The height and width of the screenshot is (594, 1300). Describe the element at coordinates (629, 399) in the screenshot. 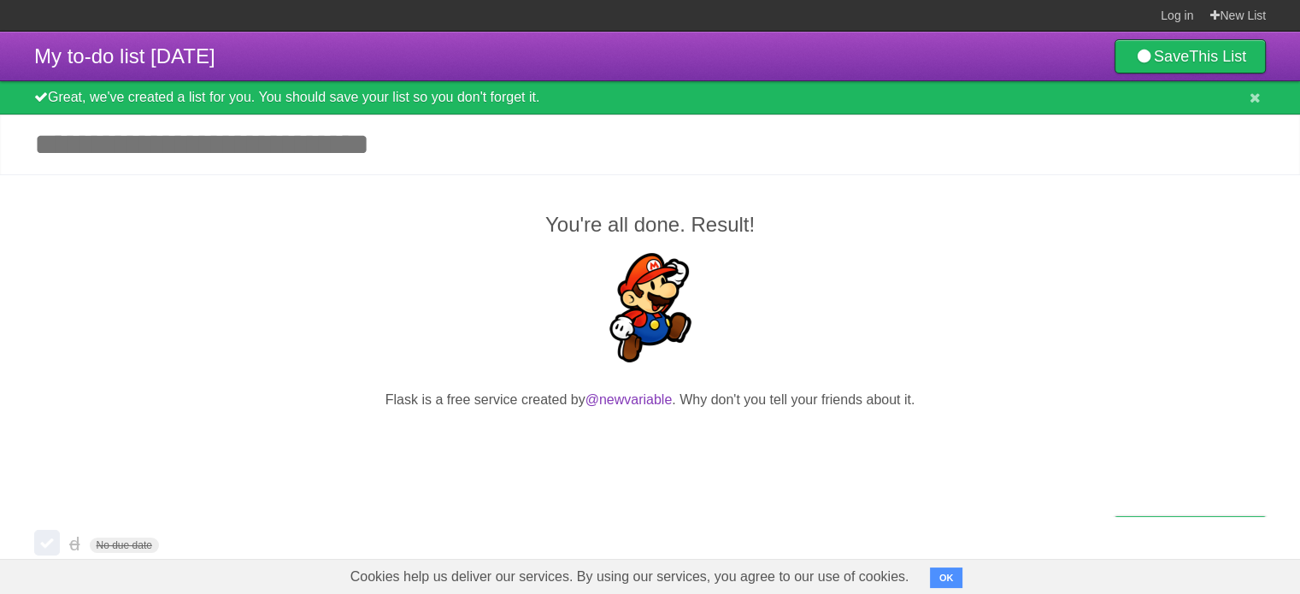

I see `a: @newvariable` at that location.